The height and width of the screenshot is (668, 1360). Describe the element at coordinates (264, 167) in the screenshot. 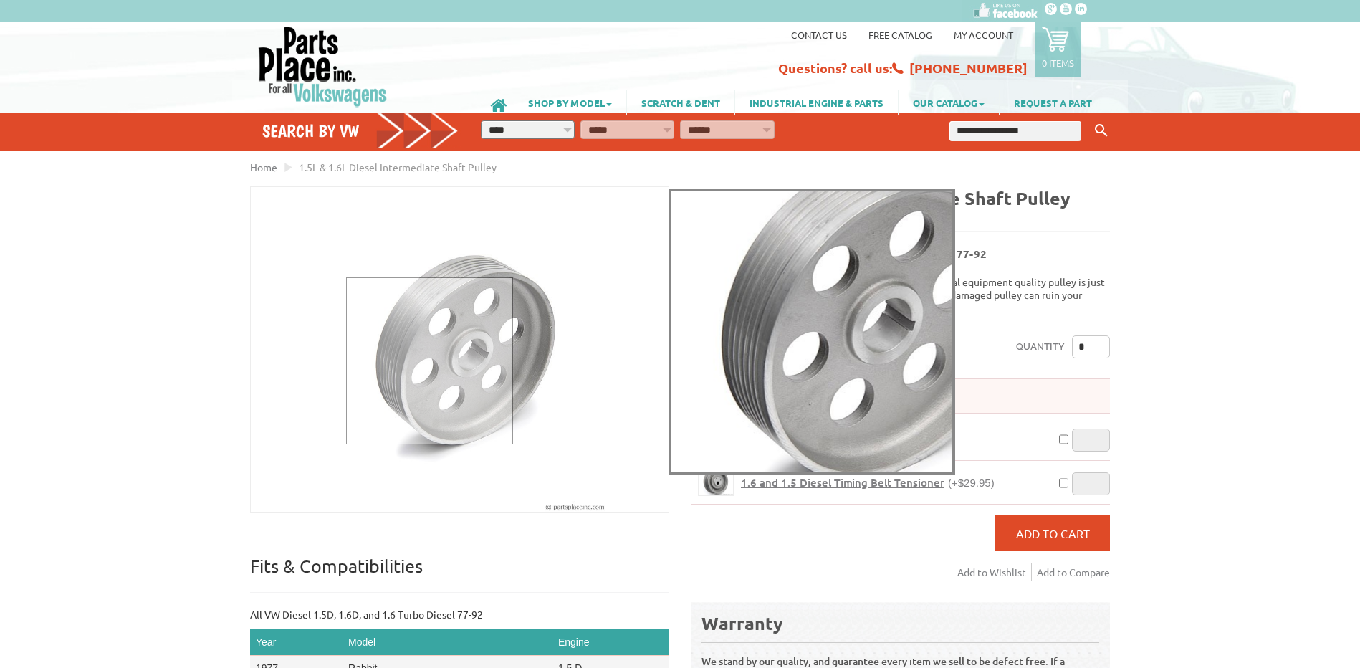

I see `span: Home` at that location.